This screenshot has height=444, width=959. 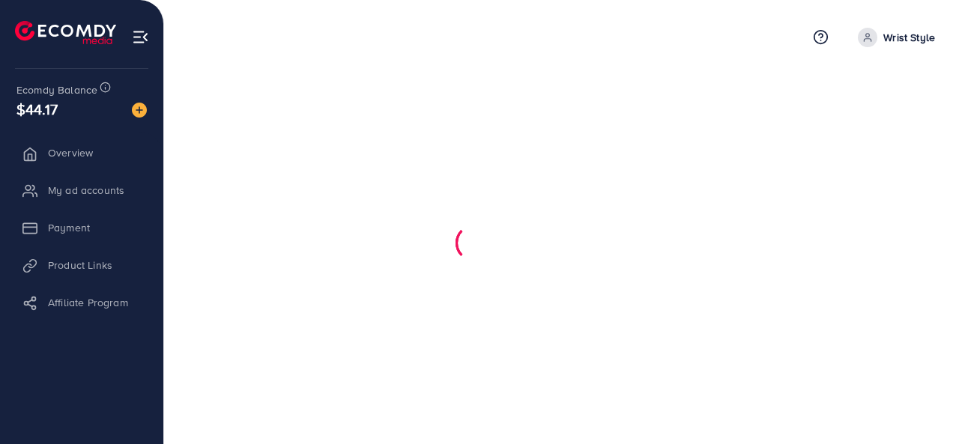 I want to click on img: menu, so click(x=140, y=37).